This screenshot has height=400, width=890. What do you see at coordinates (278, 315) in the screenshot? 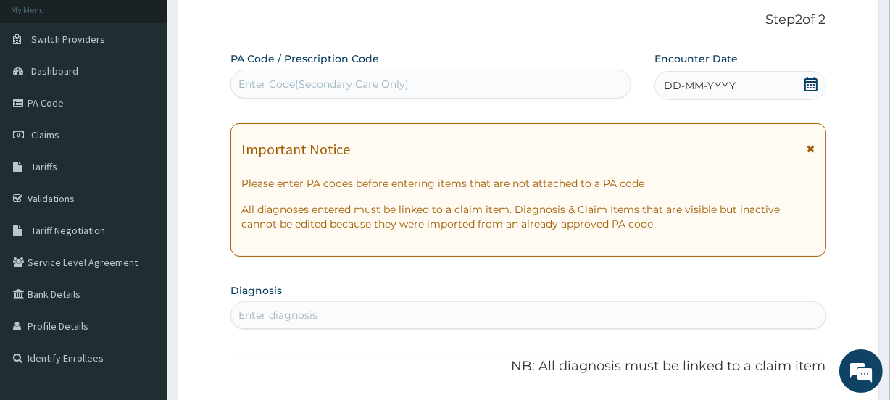
I see `div: Enter diagnosis` at bounding box center [278, 315].